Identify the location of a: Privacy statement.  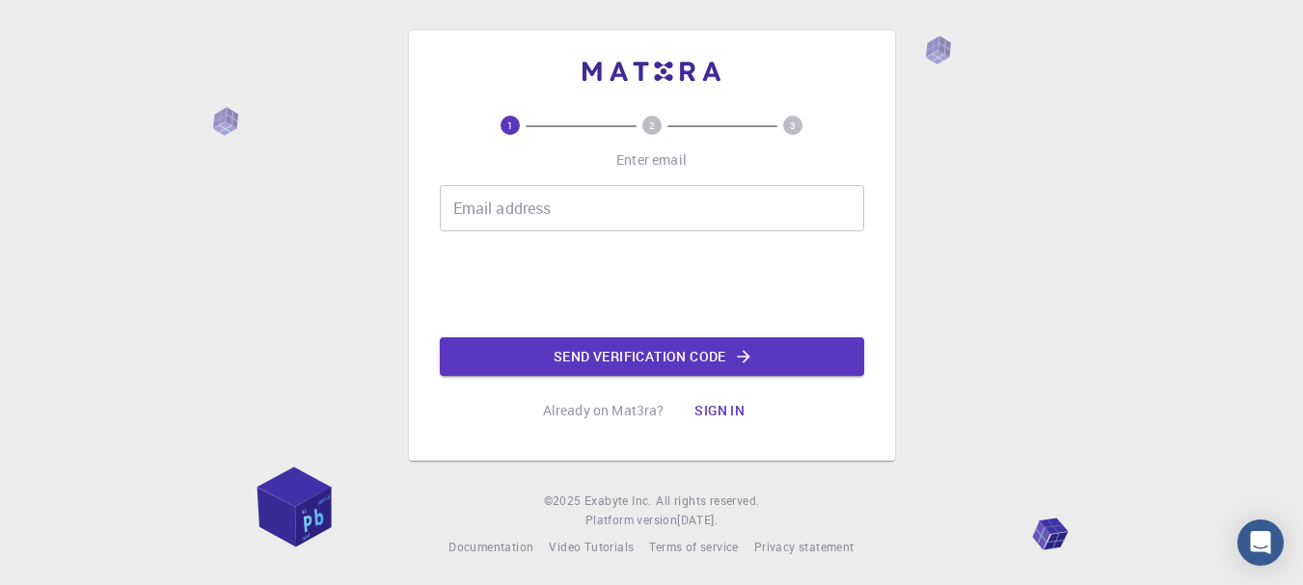
(804, 548).